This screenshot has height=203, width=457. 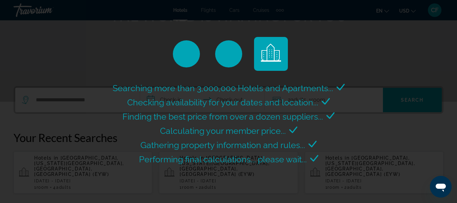 What do you see at coordinates (223, 159) in the screenshot?
I see `span: Performing final calculations... please wait...` at bounding box center [223, 159].